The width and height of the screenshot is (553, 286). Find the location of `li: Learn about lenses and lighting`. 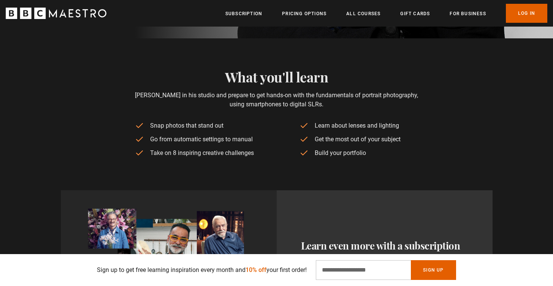

li: Learn about lenses and lighting is located at coordinates (359, 126).